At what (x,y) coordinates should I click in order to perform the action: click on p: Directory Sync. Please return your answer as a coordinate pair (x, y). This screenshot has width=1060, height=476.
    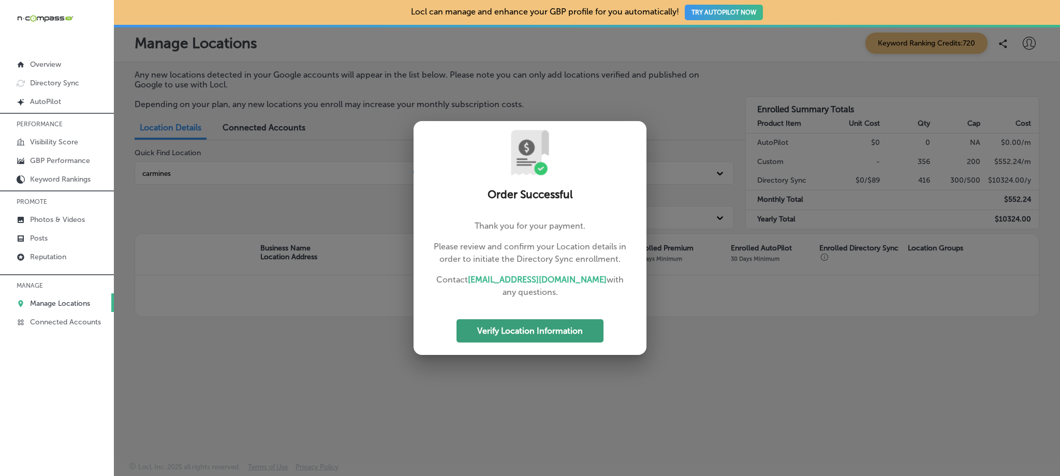
    Looking at the image, I should click on (54, 83).